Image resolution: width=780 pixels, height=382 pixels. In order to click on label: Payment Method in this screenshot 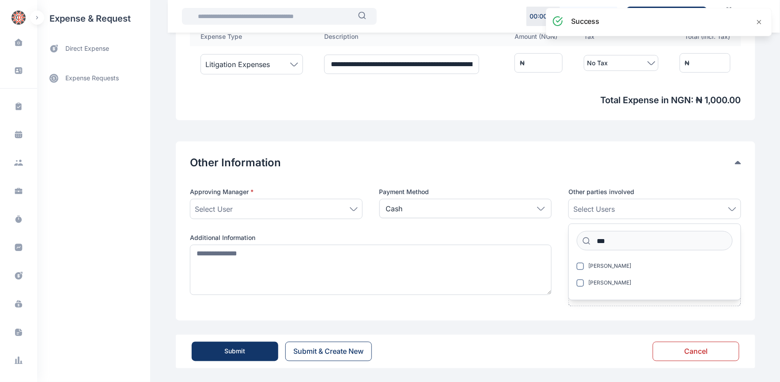, I will do `click(465, 192)`.